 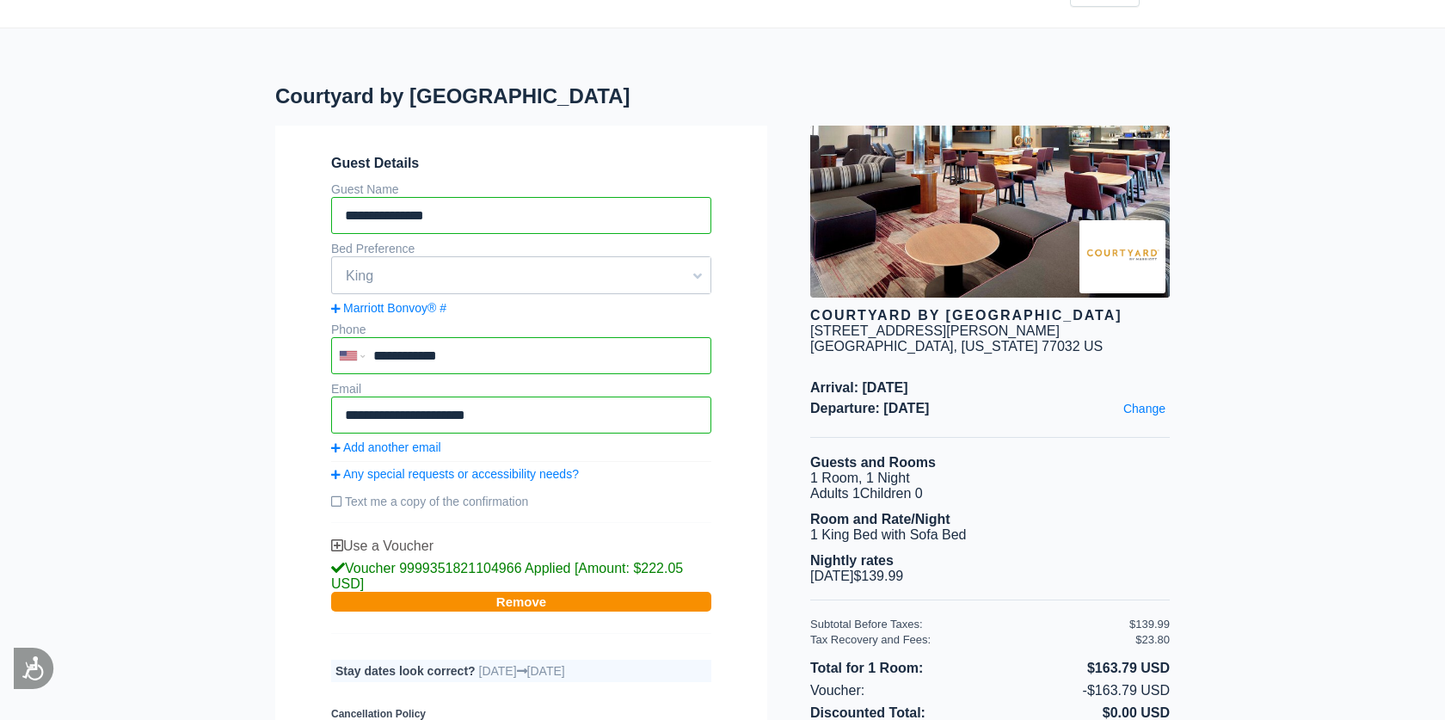 I want to click on label: Guest Name, so click(x=365, y=189).